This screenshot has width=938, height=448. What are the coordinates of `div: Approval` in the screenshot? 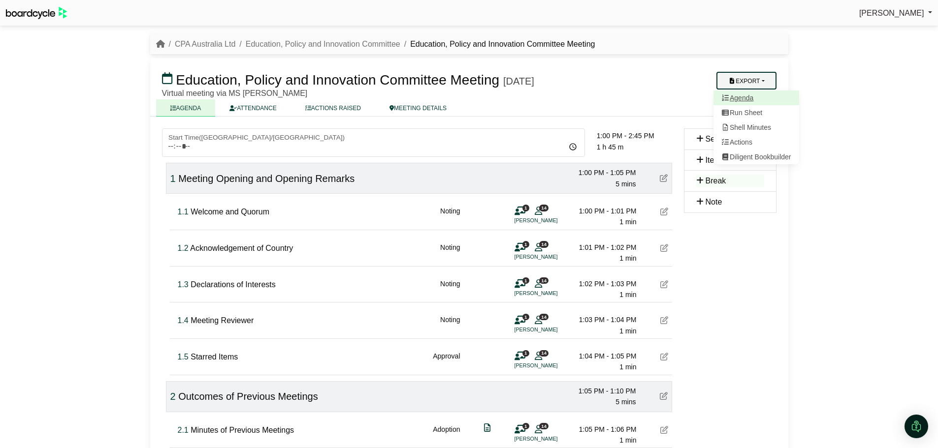 It's located at (446, 362).